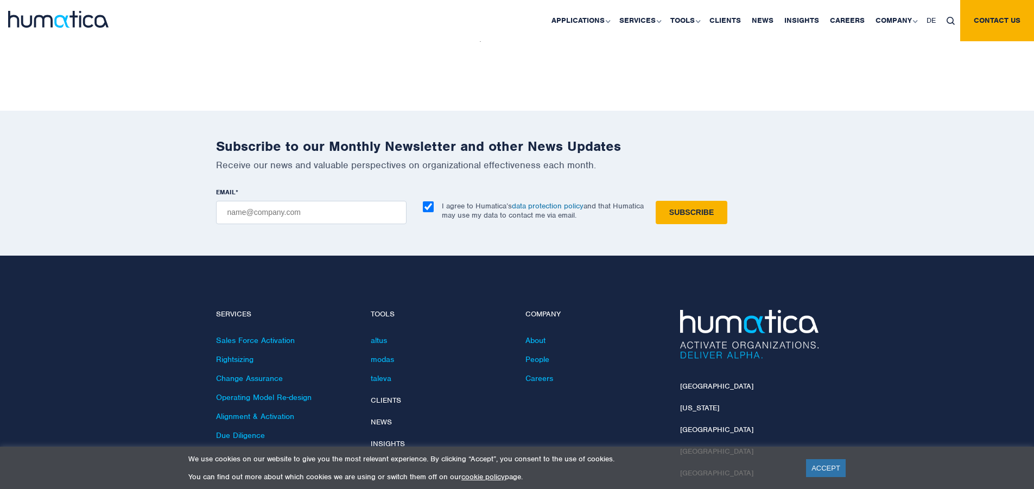 Image resolution: width=1034 pixels, height=489 pixels. Describe the element at coordinates (440, 314) in the screenshot. I see `h4: Tools` at that location.